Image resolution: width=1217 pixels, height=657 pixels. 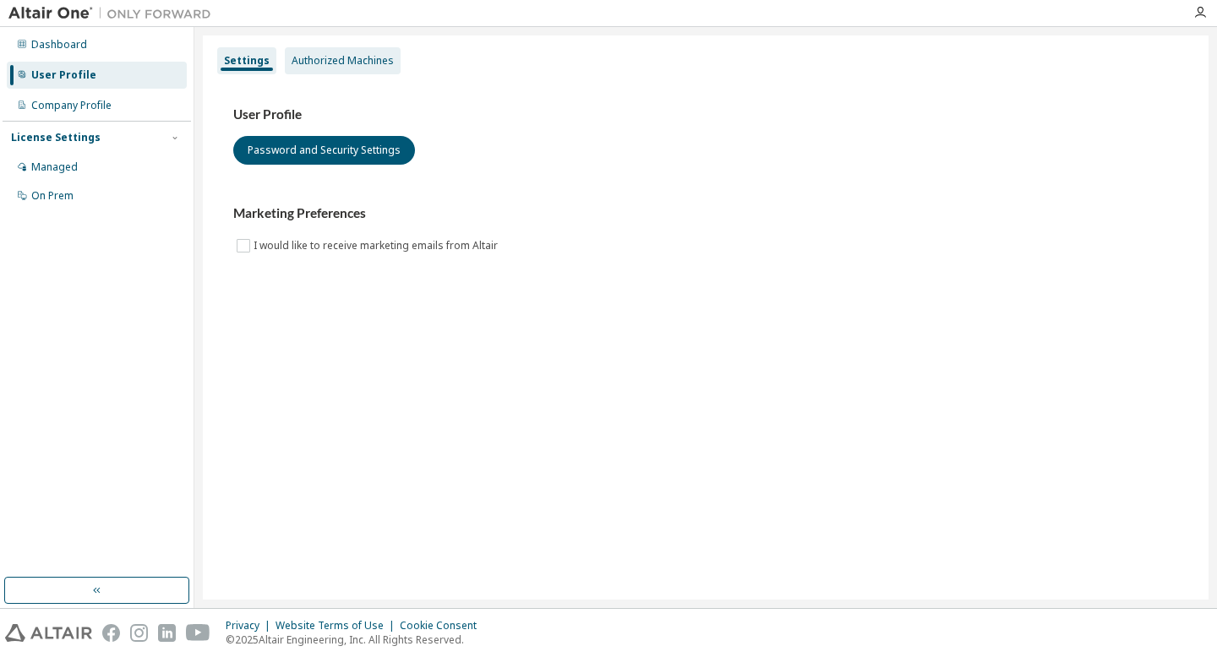 I want to click on img: youtube.svg, so click(x=198, y=633).